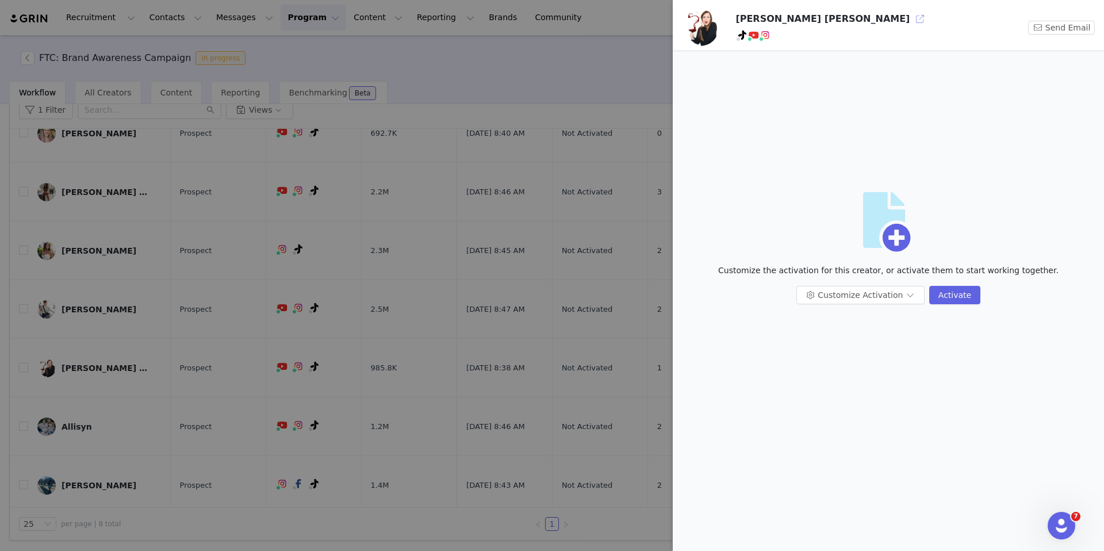  Describe the element at coordinates (1076, 516) in the screenshot. I see `span: 7` at that location.